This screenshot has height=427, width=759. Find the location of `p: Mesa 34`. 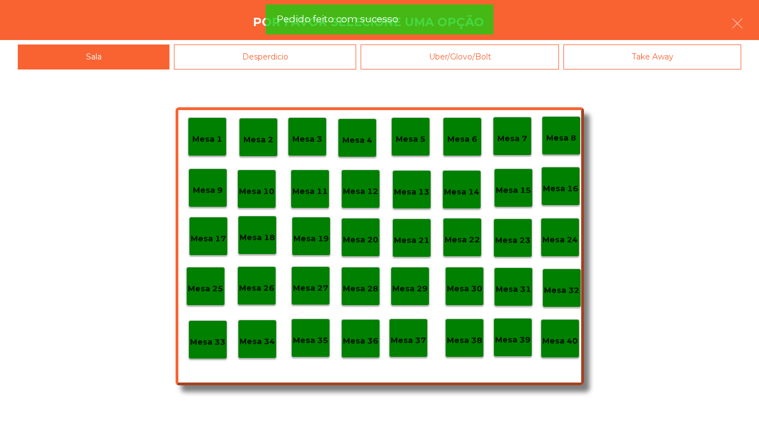

p: Mesa 34 is located at coordinates (257, 341).